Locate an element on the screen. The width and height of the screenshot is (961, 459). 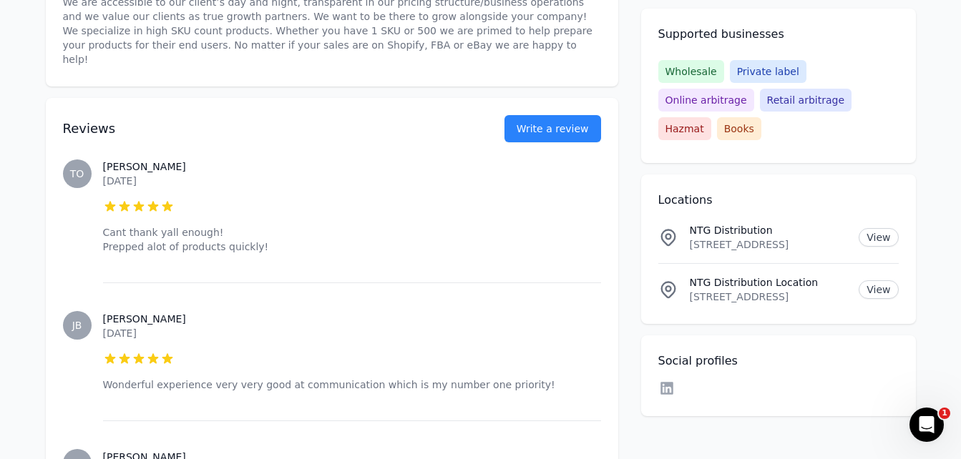
a: Write a review is located at coordinates (552, 129).